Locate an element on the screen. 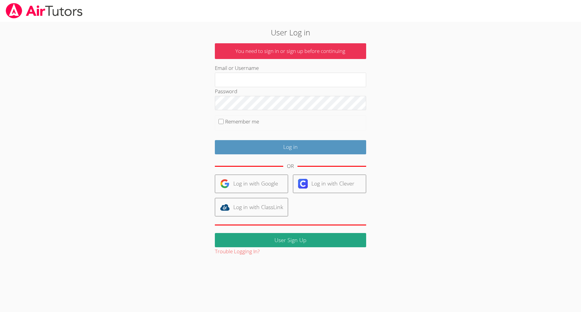 The width and height of the screenshot is (581, 312). a: Log in with Clever is located at coordinates (330, 184).